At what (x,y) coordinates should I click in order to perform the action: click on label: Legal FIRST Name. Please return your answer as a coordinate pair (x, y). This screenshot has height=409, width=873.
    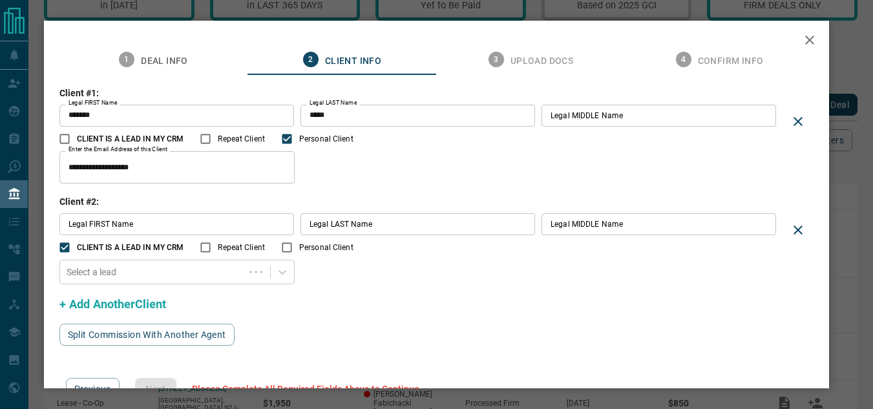
    Looking at the image, I should click on (93, 103).